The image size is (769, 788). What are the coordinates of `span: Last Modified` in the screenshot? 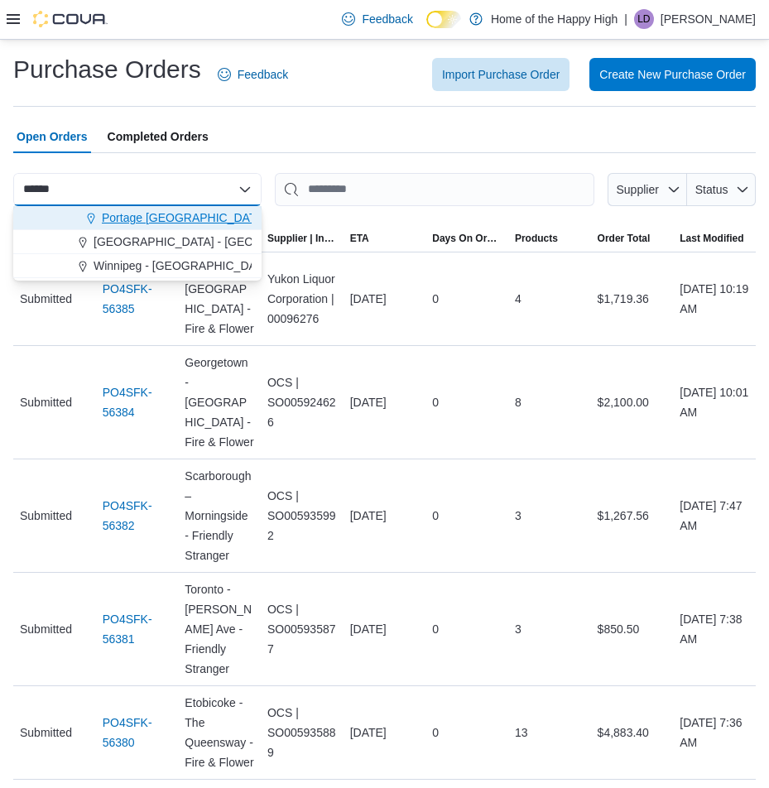 It's located at (711, 238).